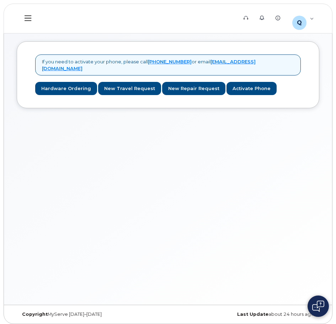 The image size is (336, 324). I want to click on p: If you need to activate your phone, please call or email, so click(168, 65).